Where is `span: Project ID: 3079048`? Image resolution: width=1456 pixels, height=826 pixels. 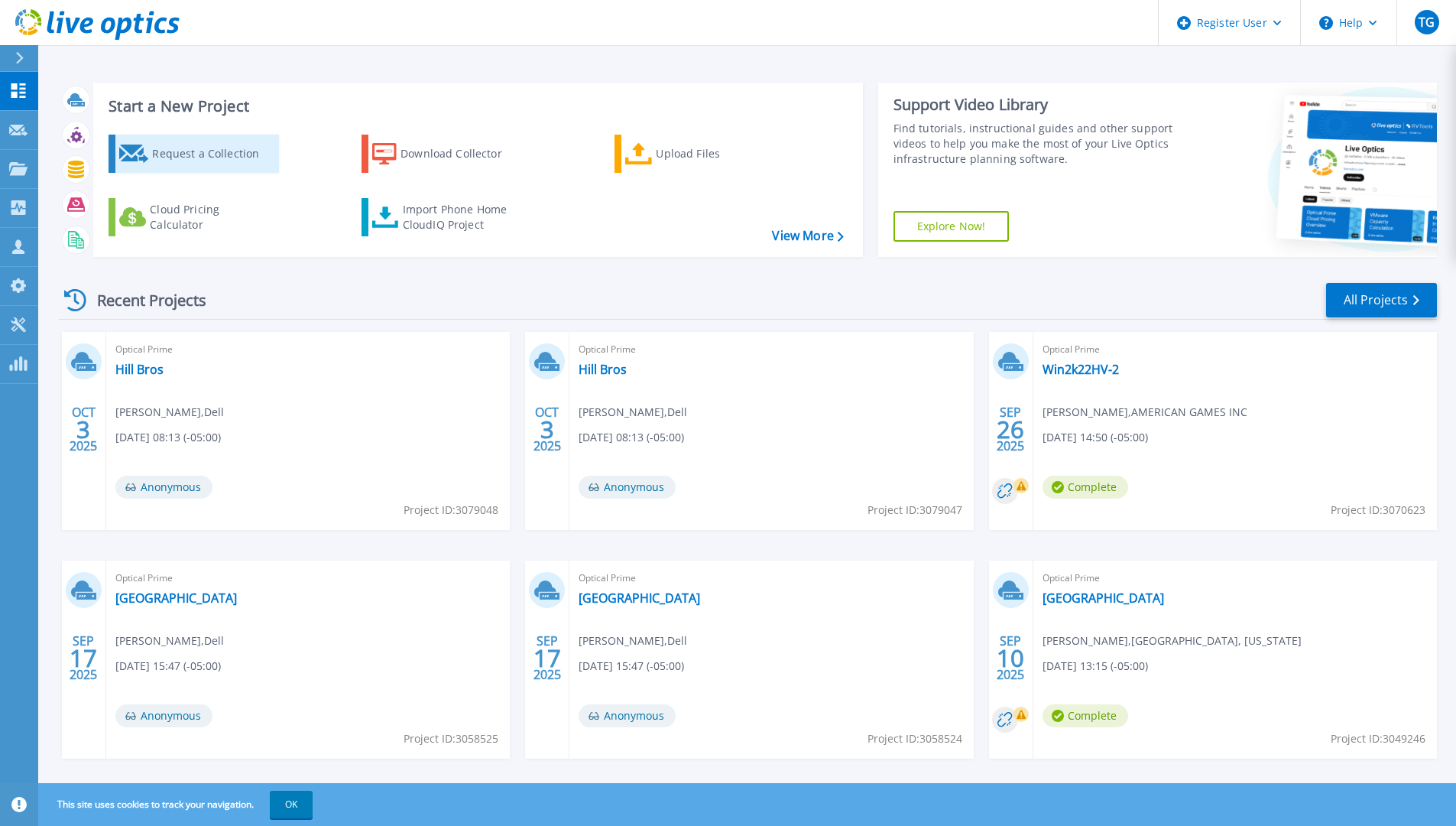 span: Project ID: 3079048 is located at coordinates (451, 510).